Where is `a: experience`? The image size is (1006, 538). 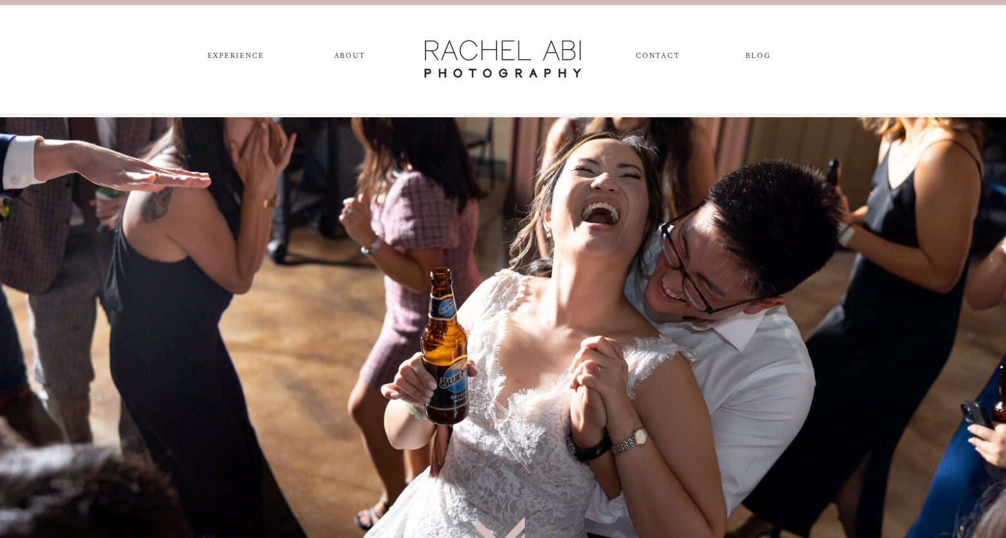
a: experience is located at coordinates (235, 59).